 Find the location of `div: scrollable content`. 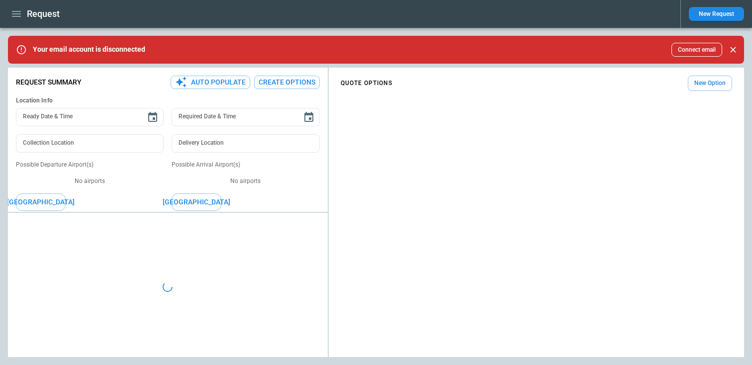

div: scrollable content is located at coordinates (536, 83).